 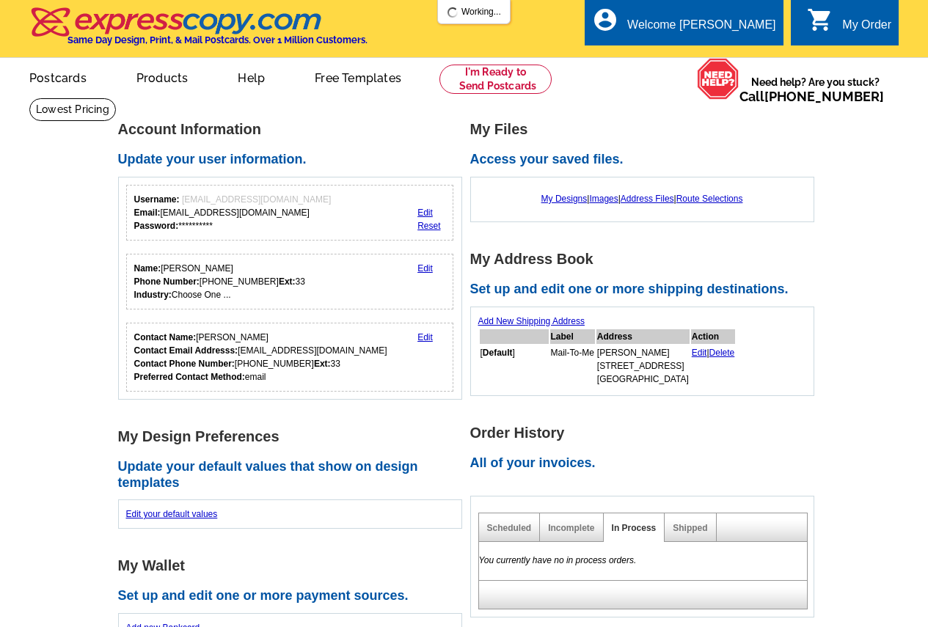 I want to click on a: Same Day Design, Print, & Mail Postcards. Over 1 Million Customers., so click(x=198, y=32).